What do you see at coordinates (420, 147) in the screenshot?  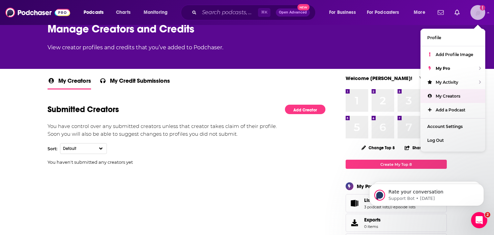 I see `button: Share Top 8` at bounding box center [420, 147].